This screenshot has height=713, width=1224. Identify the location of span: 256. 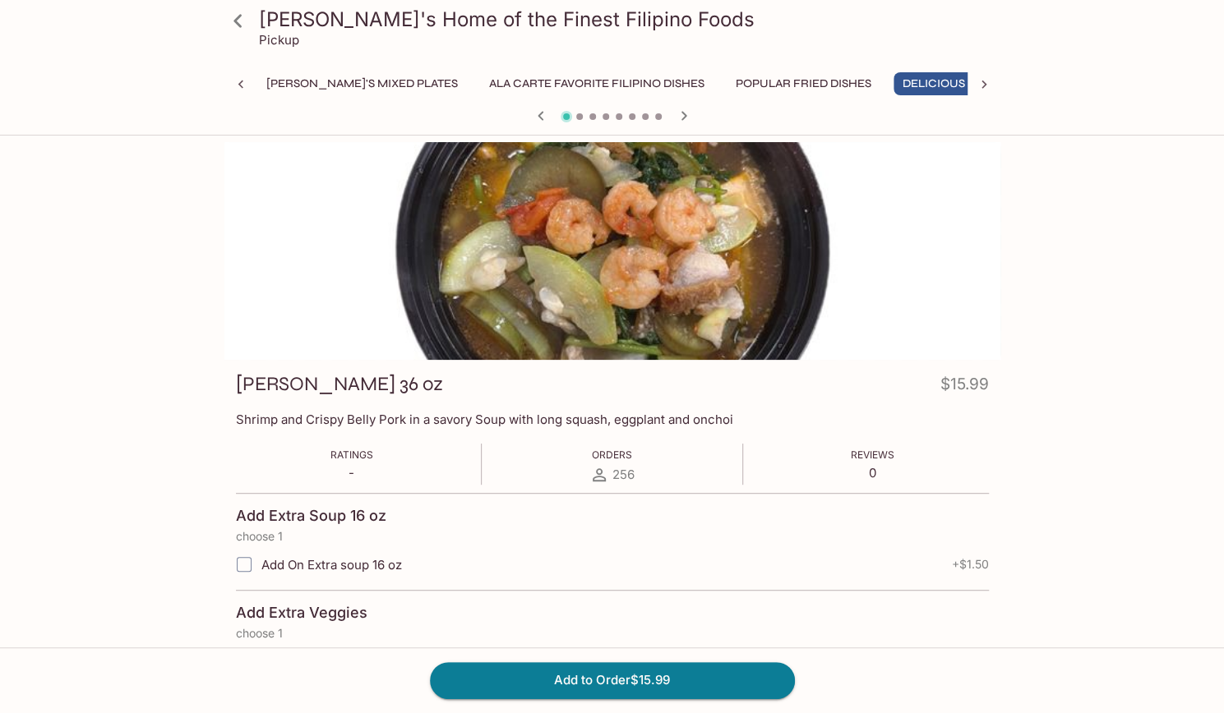
(623, 474).